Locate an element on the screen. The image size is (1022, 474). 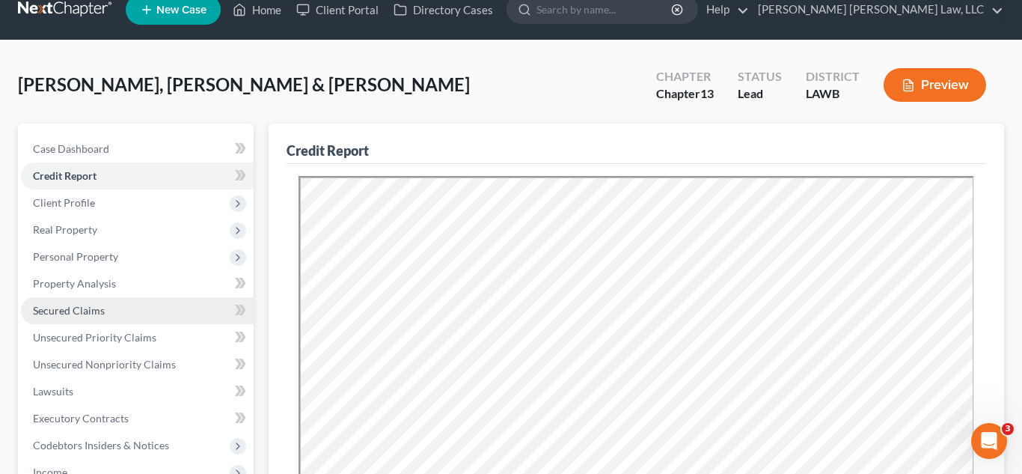
span: 13 is located at coordinates (707, 93).